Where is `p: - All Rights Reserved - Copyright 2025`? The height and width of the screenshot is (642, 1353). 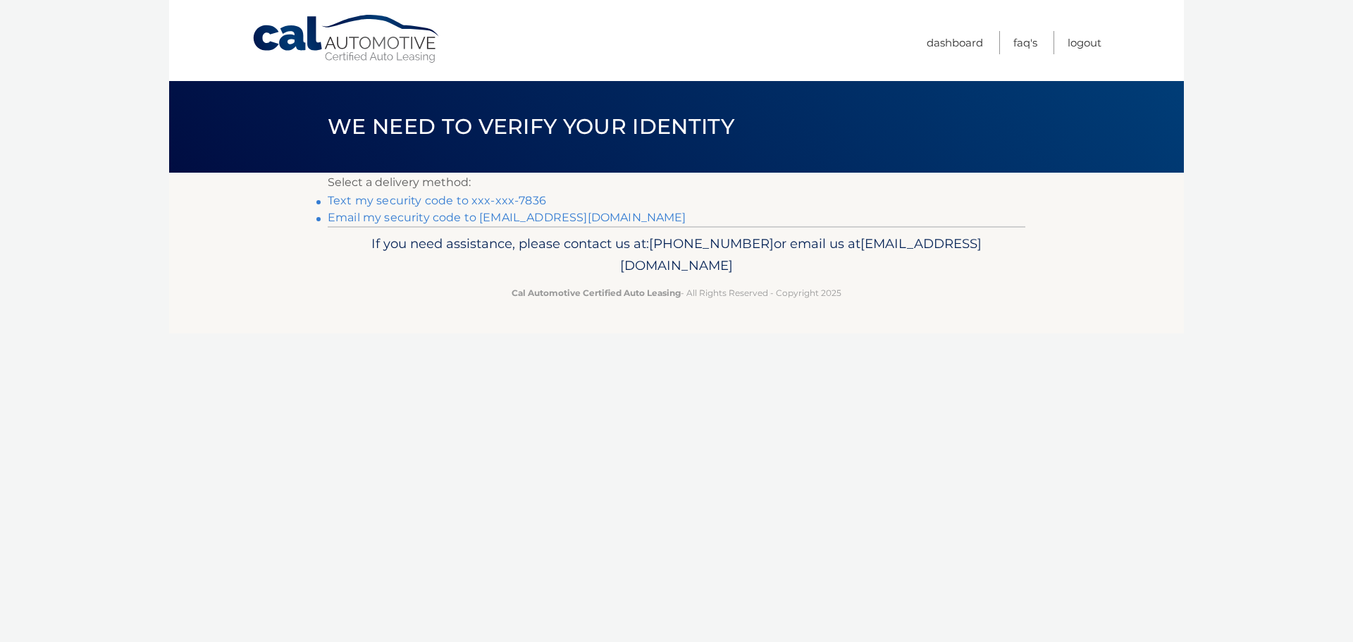 p: - All Rights Reserved - Copyright 2025 is located at coordinates (676, 292).